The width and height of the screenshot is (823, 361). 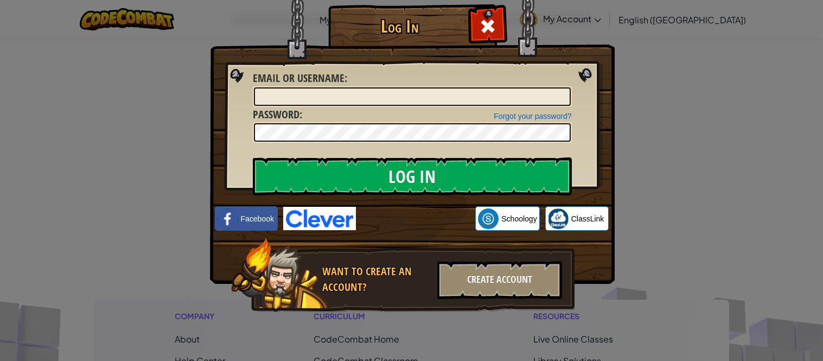 I want to click on img: schoology.png, so click(x=488, y=219).